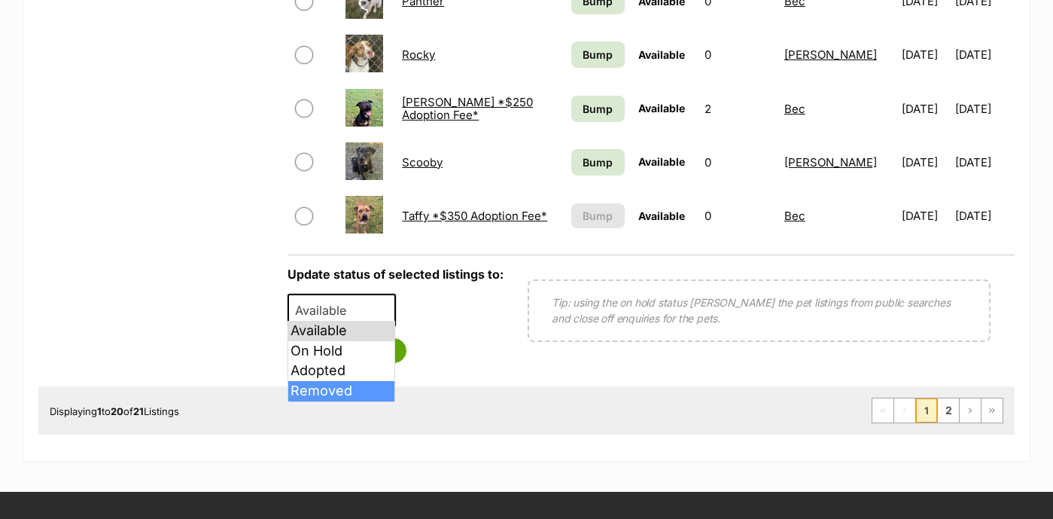  What do you see at coordinates (905, 410) in the screenshot?
I see `span: Previous page` at bounding box center [905, 410].